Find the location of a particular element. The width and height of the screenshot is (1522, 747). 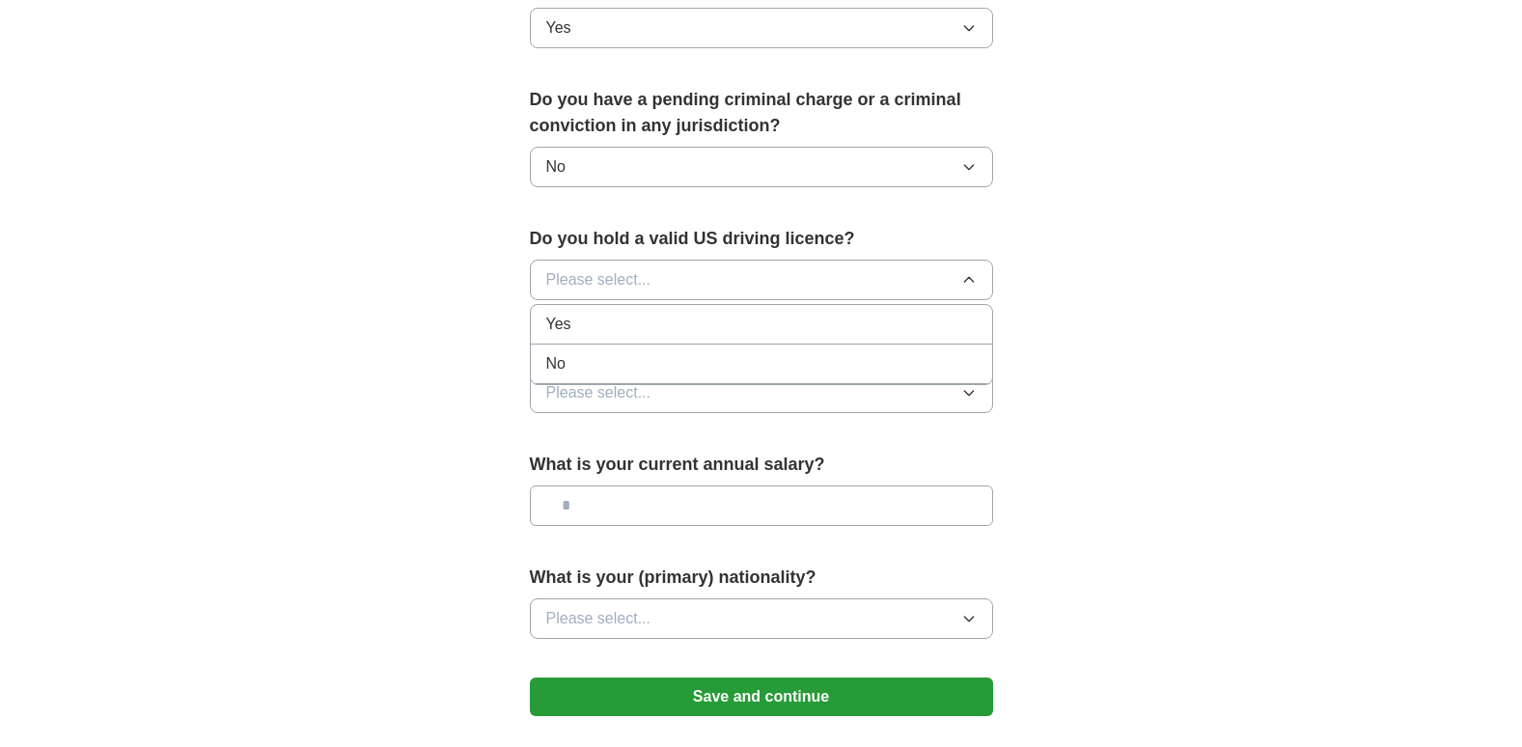

label: What is your current annual salary? is located at coordinates (762, 464).